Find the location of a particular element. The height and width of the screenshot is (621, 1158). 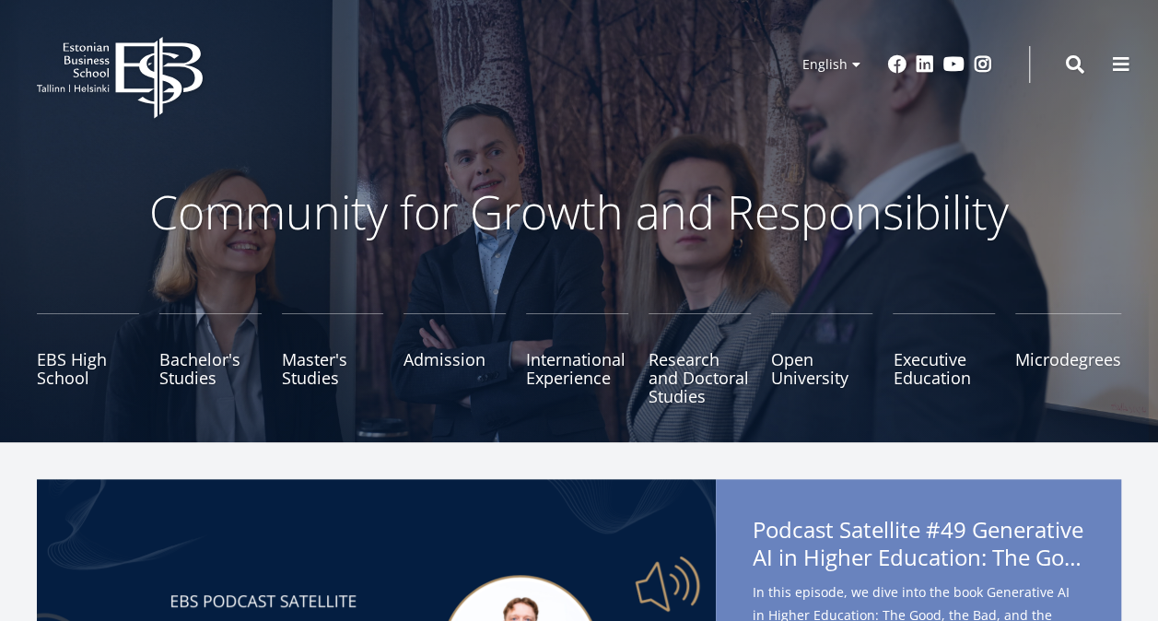

span: AI in Higher Education: The Good, the Bad, and the Ugly is located at coordinates (919, 557).